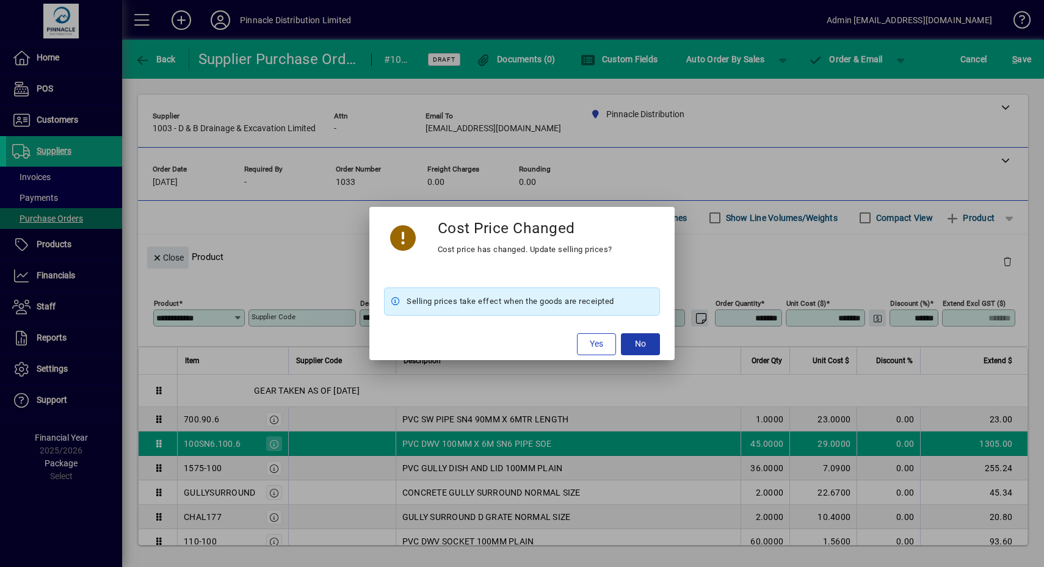 Image resolution: width=1044 pixels, height=567 pixels. What do you see at coordinates (641, 344) in the screenshot?
I see `button: No` at bounding box center [641, 344].